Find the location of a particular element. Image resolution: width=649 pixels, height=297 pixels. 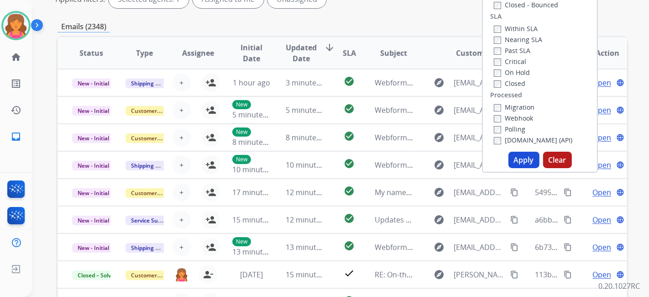

span: Closed – Solved is located at coordinates (97, 275).